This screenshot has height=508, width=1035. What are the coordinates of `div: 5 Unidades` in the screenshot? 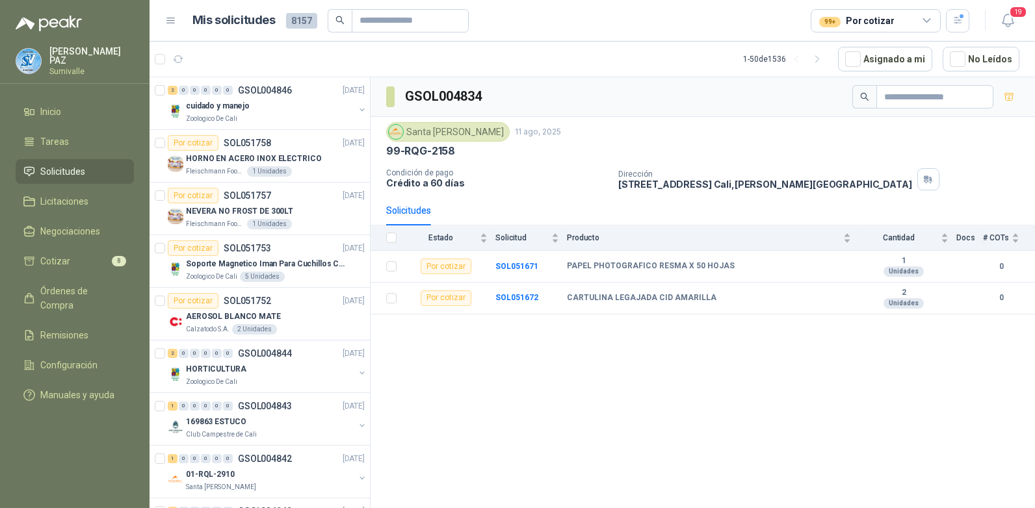 It's located at (262, 277).